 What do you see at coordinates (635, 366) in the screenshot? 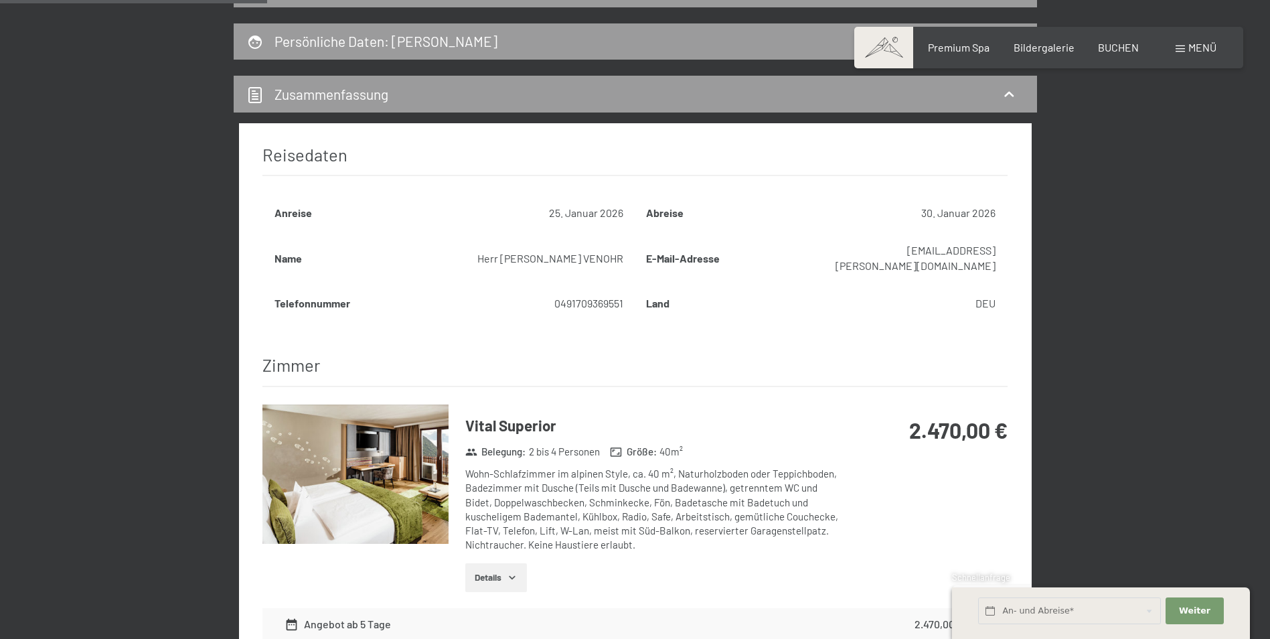
I see `h3: Zimmer` at bounding box center [635, 366].